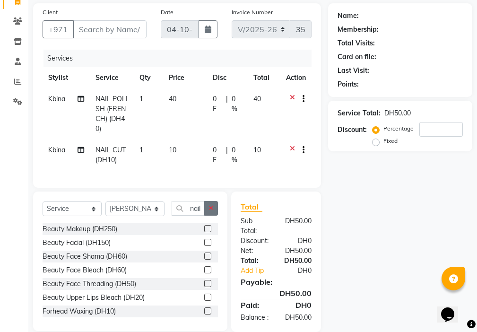 Image resolution: width=477 pixels, height=332 pixels. I want to click on div: Total Visits:, so click(356, 43).